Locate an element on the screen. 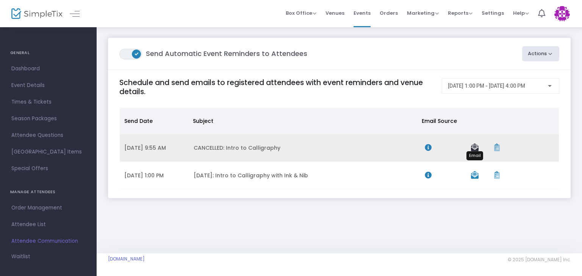 This screenshot has height=276, width=582. span: Settings is located at coordinates (492, 13).